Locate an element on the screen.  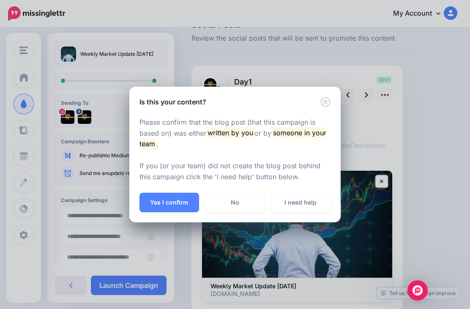
a: I need help is located at coordinates (301, 203).